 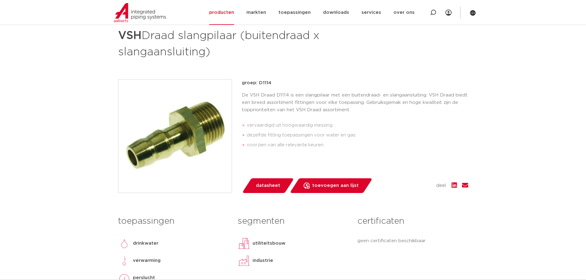 I want to click on p: utiliteitsbouw, so click(x=269, y=244).